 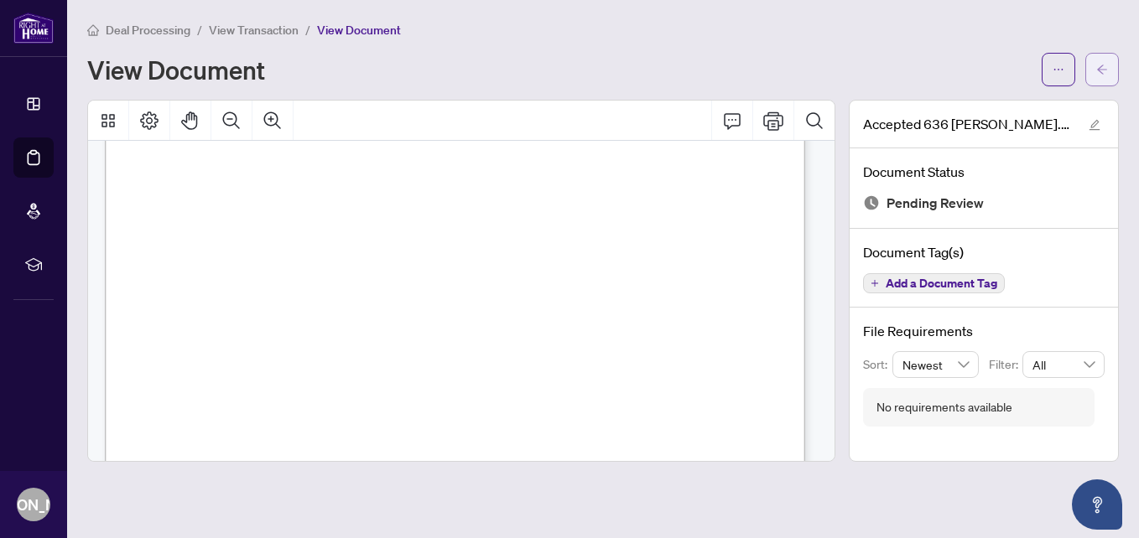 What do you see at coordinates (1095, 125) in the screenshot?
I see `span: edit` at bounding box center [1095, 125].